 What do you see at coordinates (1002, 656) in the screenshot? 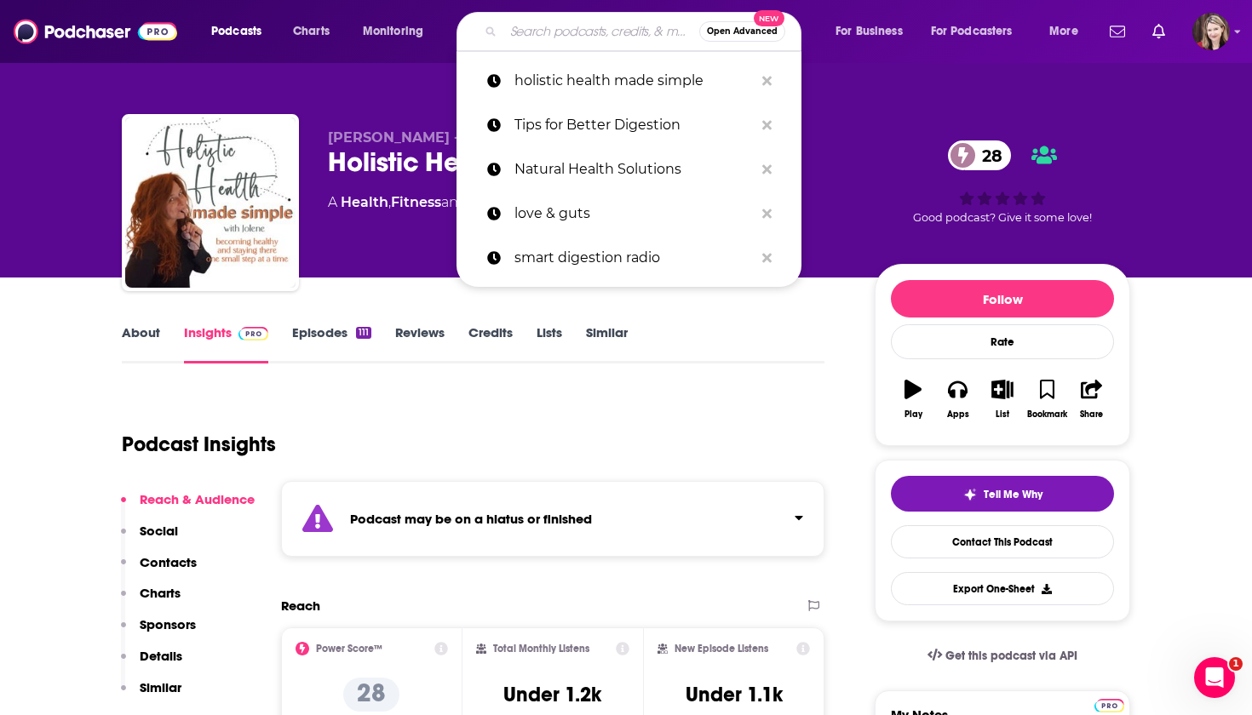
I see `a: Get this podcast via API` at bounding box center [1002, 656].